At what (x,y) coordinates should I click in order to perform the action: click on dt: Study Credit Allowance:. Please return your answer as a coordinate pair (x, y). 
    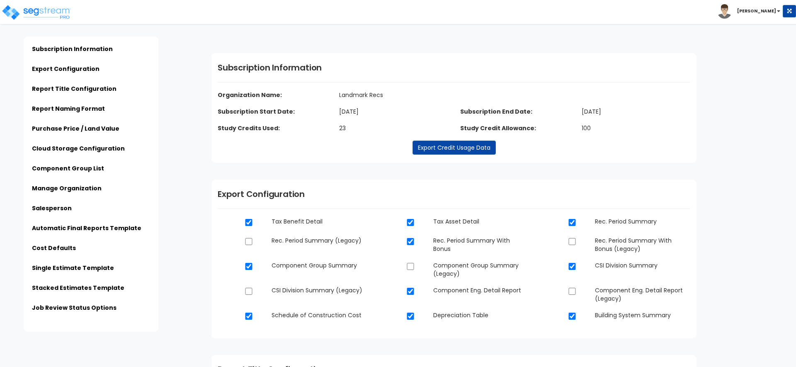
    Looking at the image, I should click on (514, 128).